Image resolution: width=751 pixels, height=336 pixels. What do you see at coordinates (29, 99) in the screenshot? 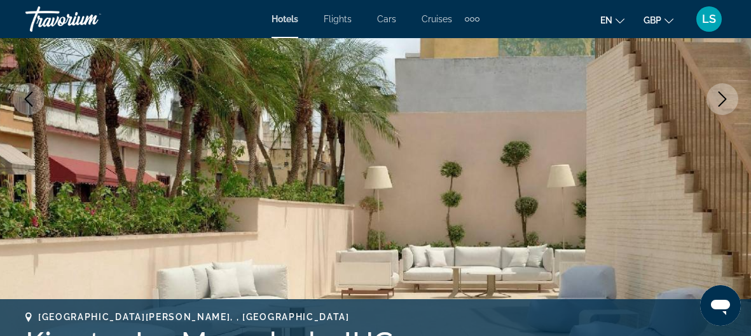
I see `button: Previous image` at bounding box center [29, 99].